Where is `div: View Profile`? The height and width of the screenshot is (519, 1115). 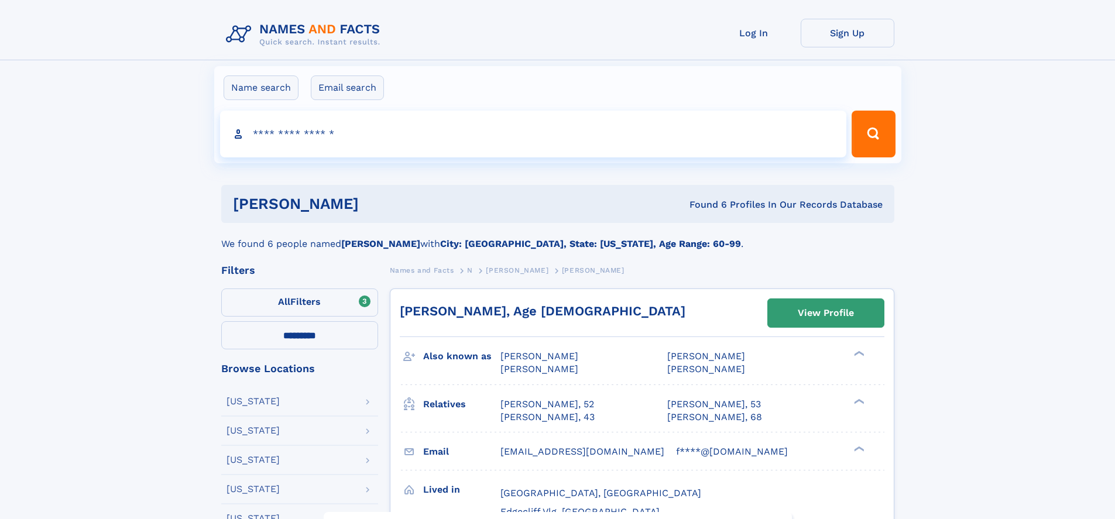
div: View Profile is located at coordinates (826, 313).